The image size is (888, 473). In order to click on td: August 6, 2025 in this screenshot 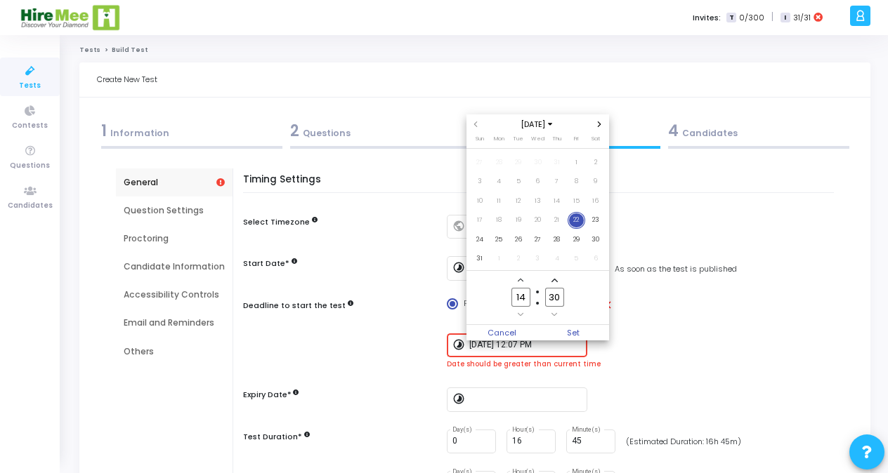, I will do `click(538, 182)`.